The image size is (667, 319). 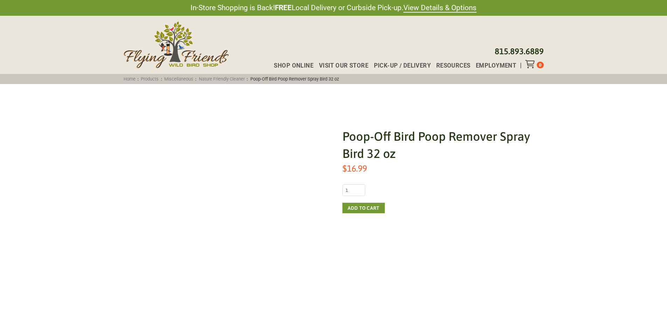 I want to click on button: Add to cart, so click(x=363, y=208).